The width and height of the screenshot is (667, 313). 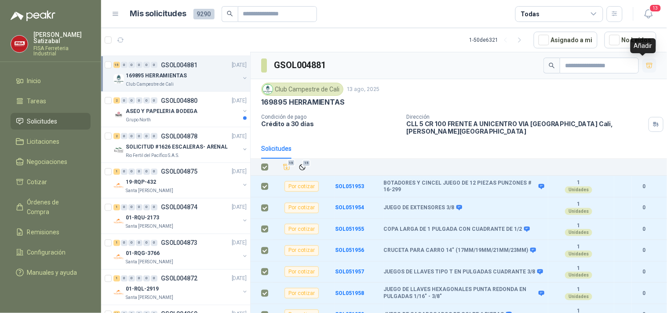 I want to click on a: SOL051958, so click(x=349, y=293).